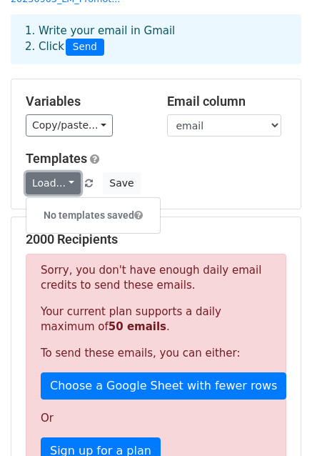  Describe the element at coordinates (122, 183) in the screenshot. I see `button: Save` at that location.